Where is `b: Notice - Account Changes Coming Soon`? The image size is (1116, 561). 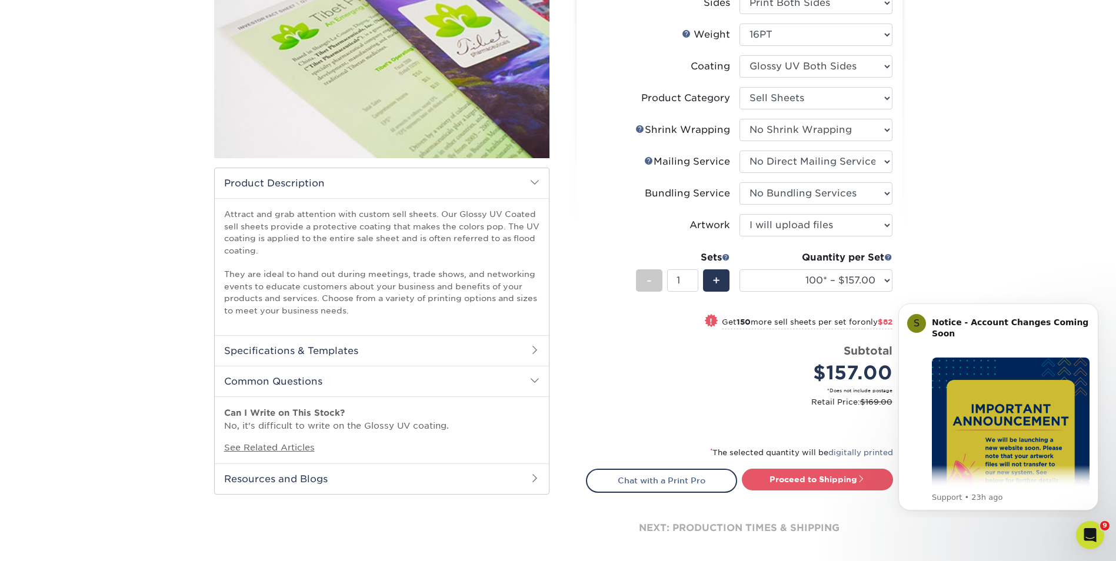
b: Notice - Account Changes Coming Soon is located at coordinates (129, 35).